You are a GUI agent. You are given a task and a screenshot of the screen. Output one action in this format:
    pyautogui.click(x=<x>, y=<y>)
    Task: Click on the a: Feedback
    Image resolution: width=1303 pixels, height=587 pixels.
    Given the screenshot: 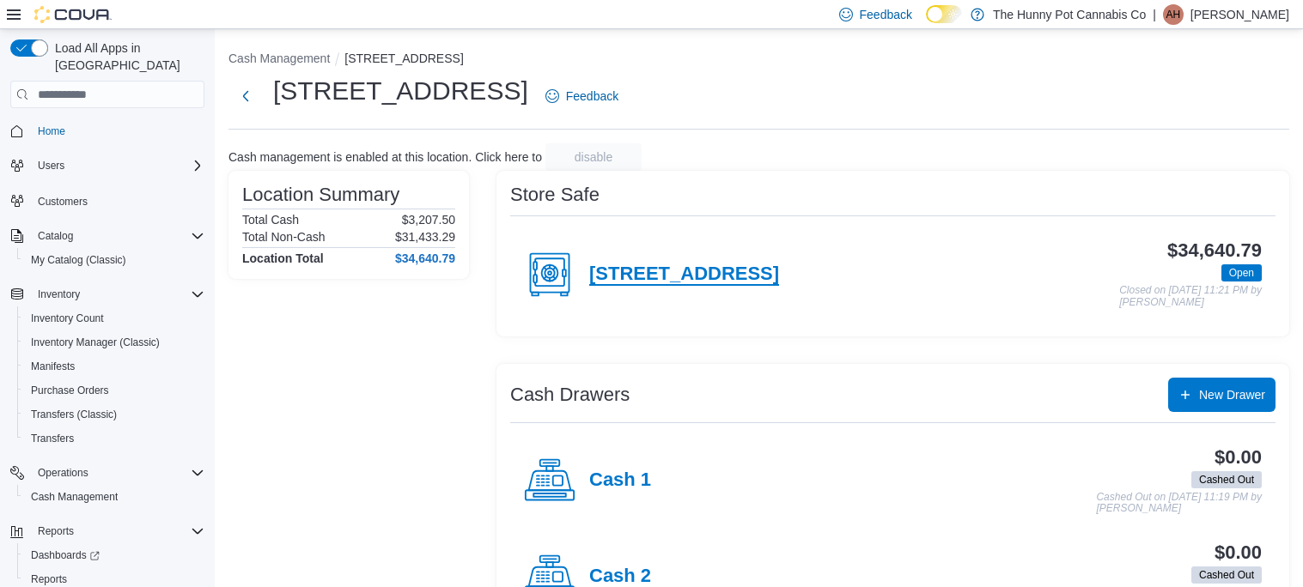 What is the action you would take?
    pyautogui.click(x=581, y=96)
    